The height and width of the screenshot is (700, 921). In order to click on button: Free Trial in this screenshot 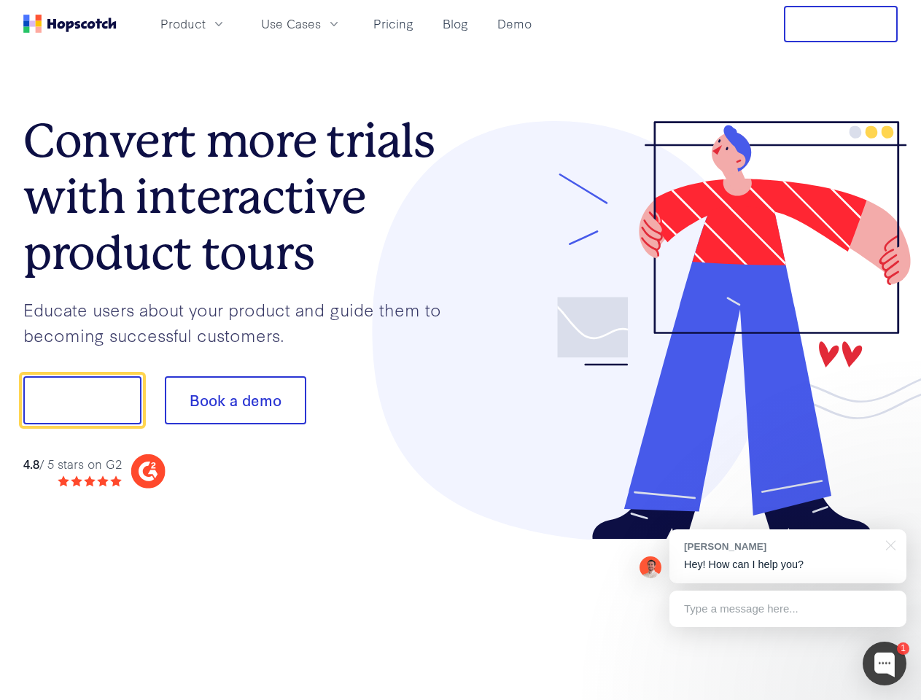, I will do `click(841, 24)`.